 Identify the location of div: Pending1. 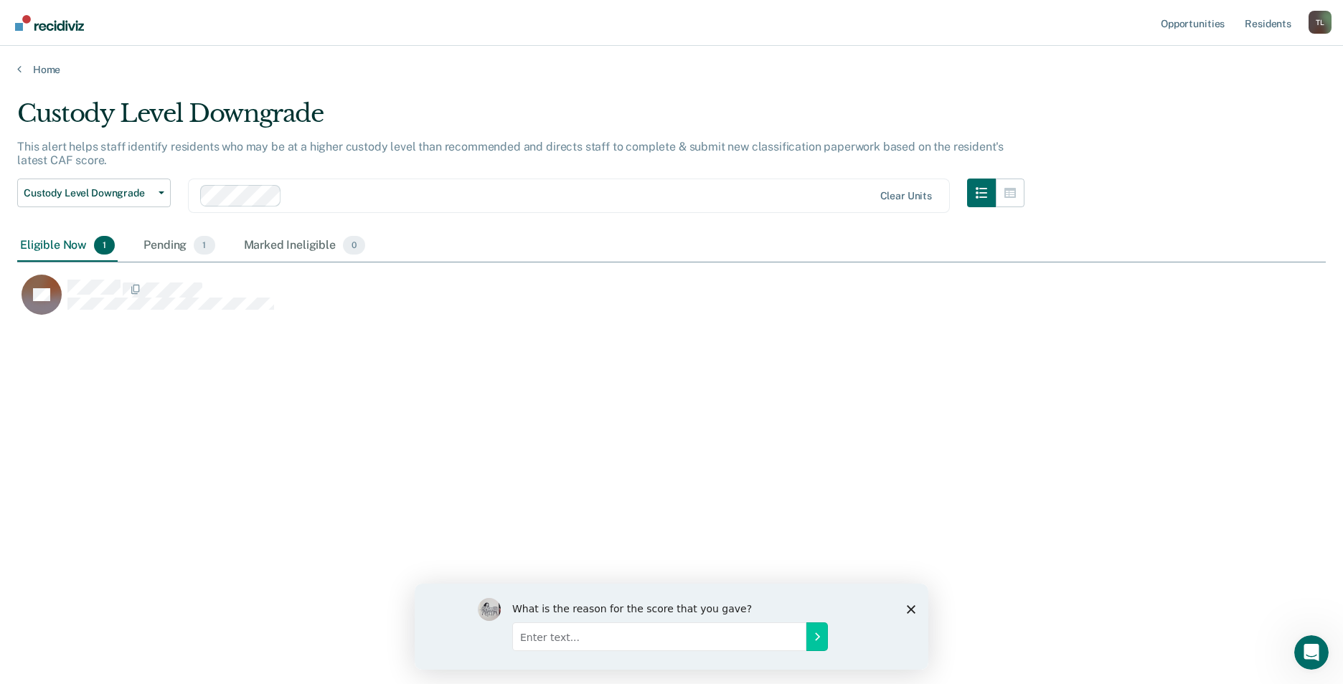
(179, 246).